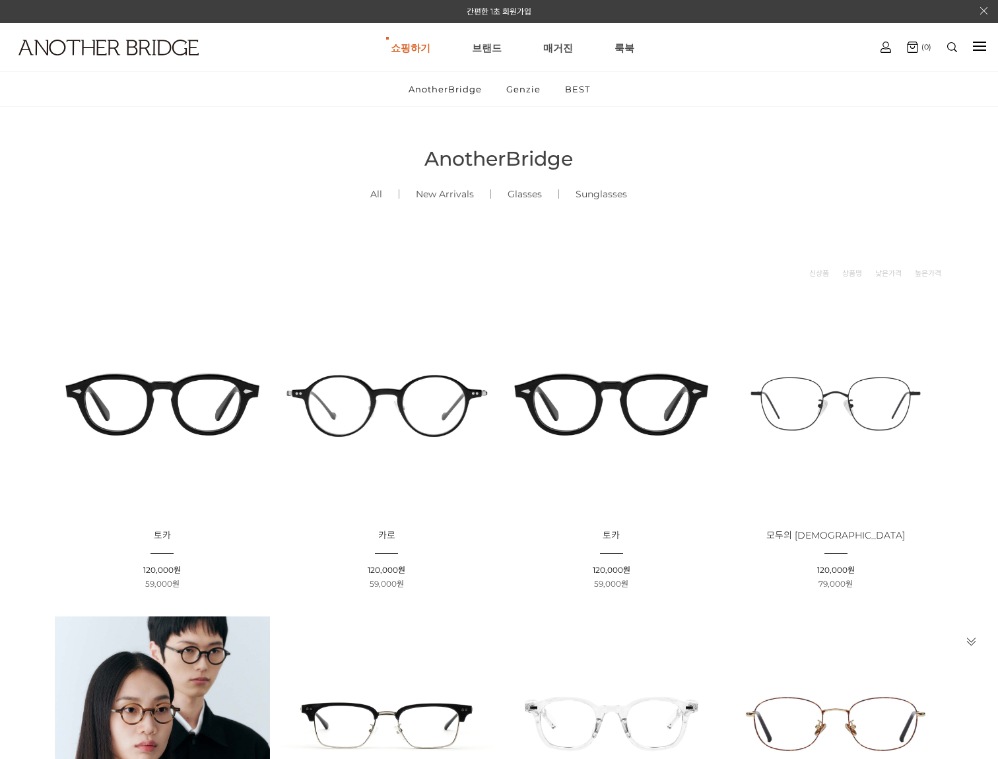 This screenshot has width=998, height=759. I want to click on a: Genzie, so click(523, 89).